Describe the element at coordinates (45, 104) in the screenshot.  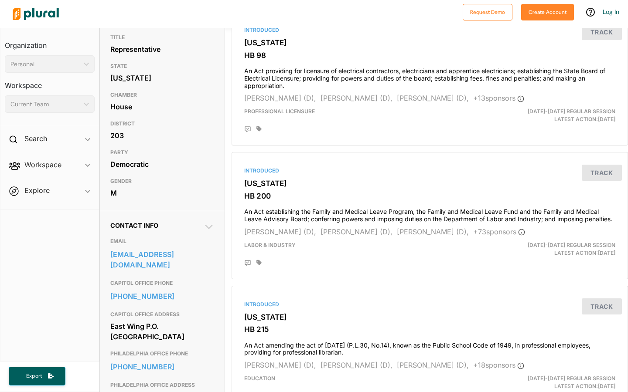
I see `div: Current Team` at that location.